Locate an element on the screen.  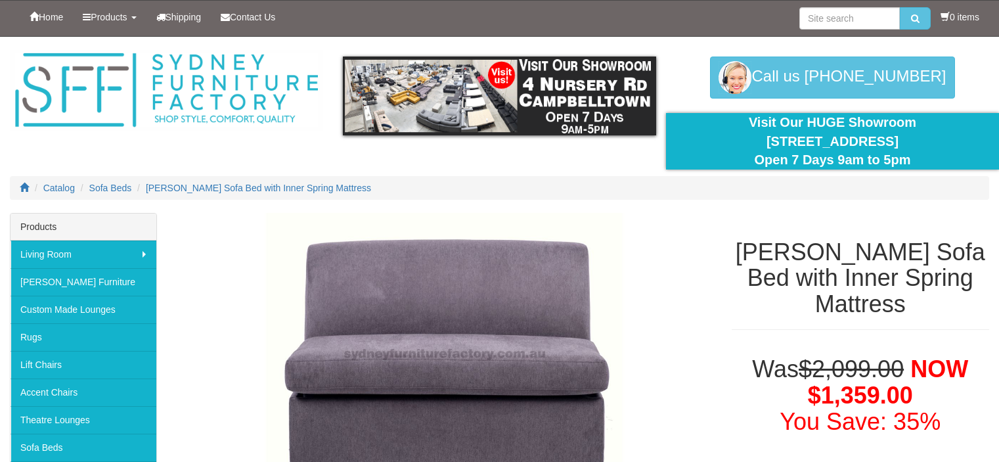
a: Home is located at coordinates (46, 17).